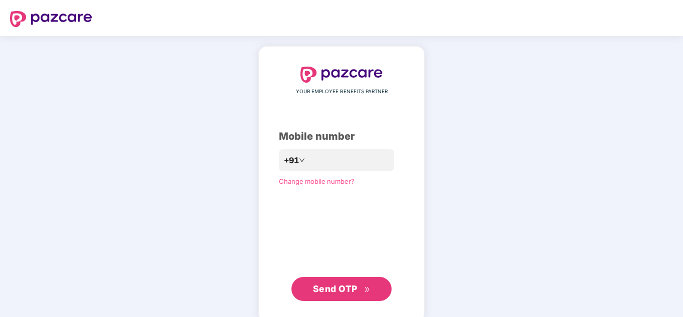 Image resolution: width=683 pixels, height=317 pixels. I want to click on a: Change mobile number?, so click(316, 181).